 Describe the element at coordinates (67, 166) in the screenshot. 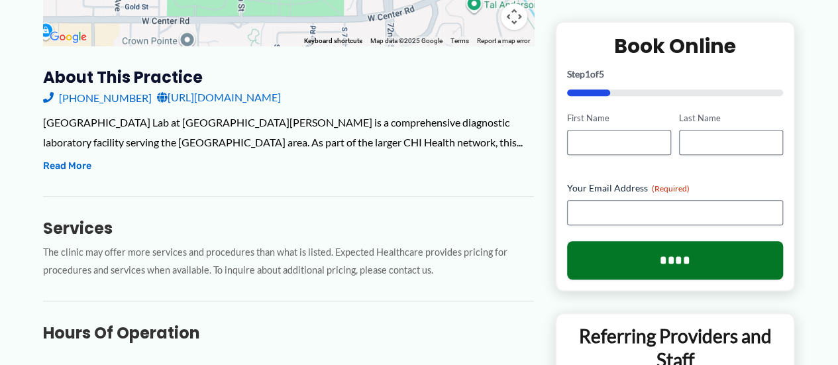

I see `button: Read More` at that location.